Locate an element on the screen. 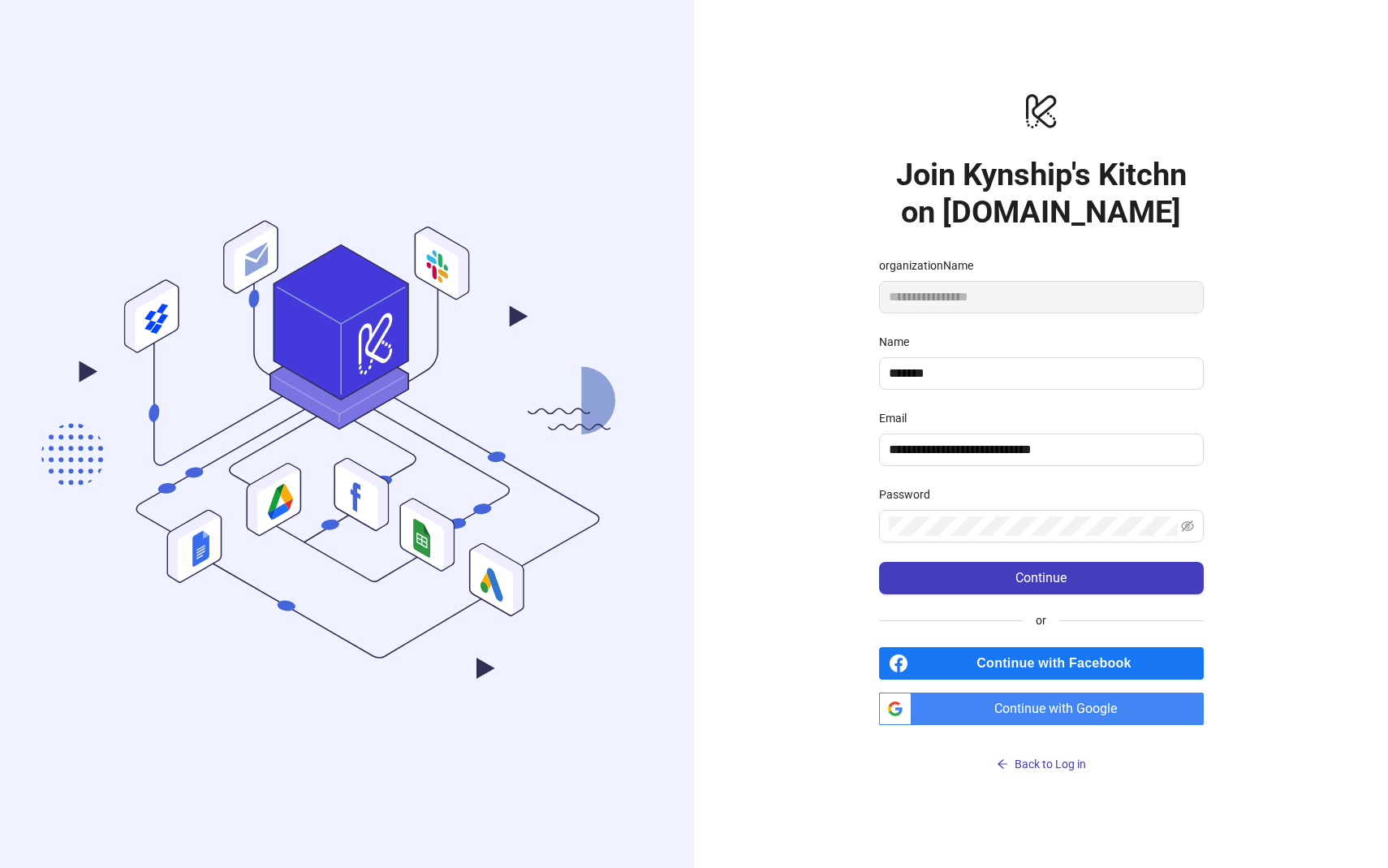 The image size is (1388, 868). a: Continue with Facebook is located at coordinates (1042, 663).